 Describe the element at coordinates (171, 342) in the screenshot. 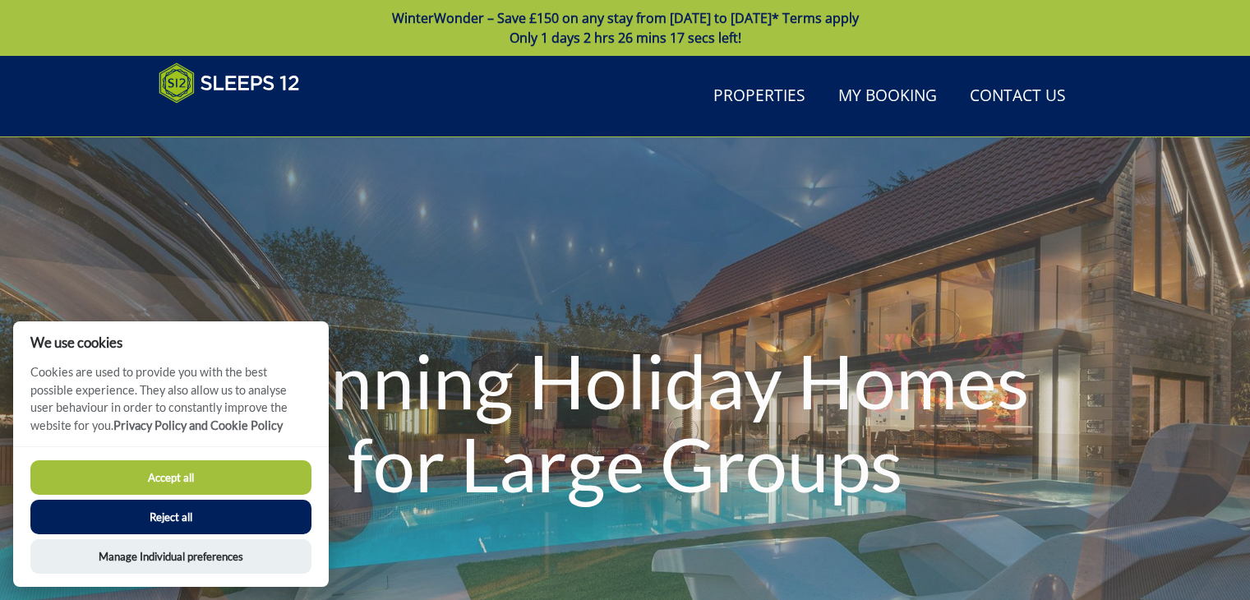

I see `h2: We use cookies` at that location.